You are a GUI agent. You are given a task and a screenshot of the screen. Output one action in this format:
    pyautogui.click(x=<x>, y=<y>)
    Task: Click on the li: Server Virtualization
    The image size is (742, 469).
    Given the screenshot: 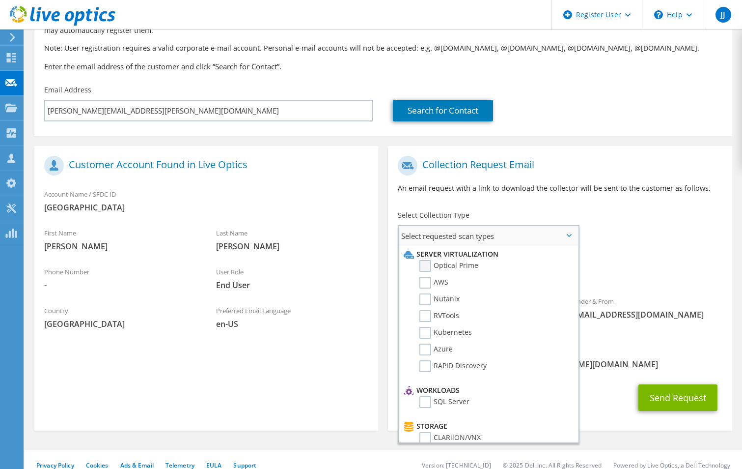 What is the action you would take?
    pyautogui.click(x=487, y=254)
    